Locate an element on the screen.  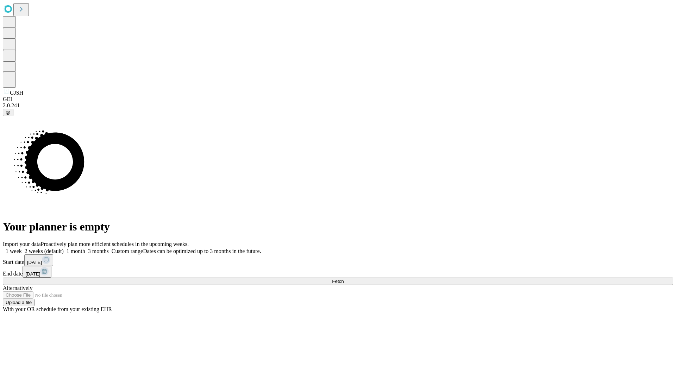
span: 3 months is located at coordinates (98, 251).